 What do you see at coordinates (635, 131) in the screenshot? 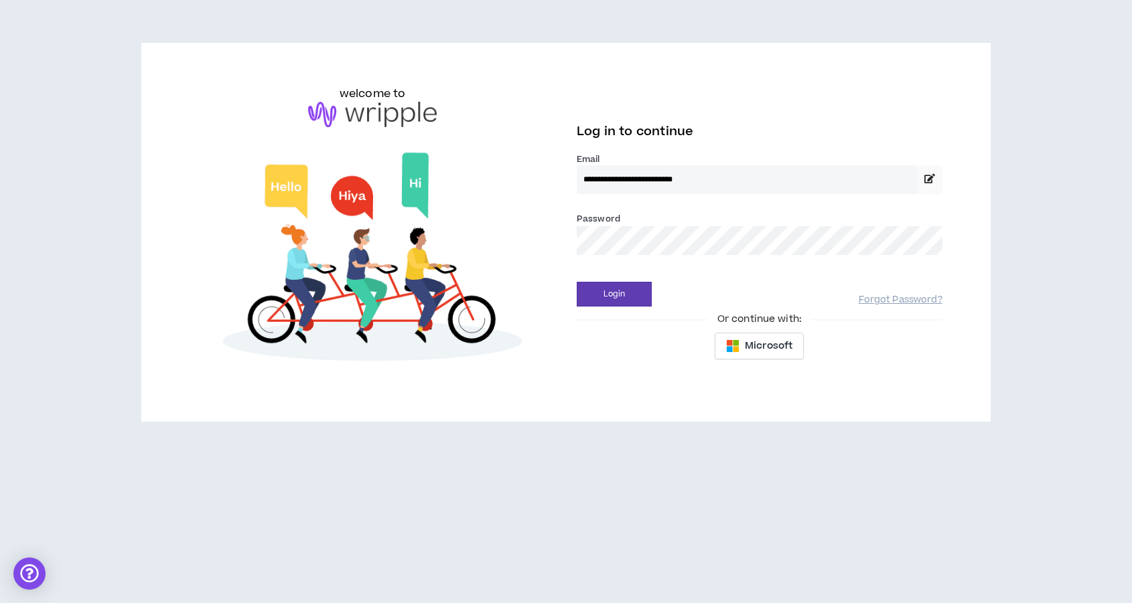
I see `span: Log in to continue` at bounding box center [635, 131].